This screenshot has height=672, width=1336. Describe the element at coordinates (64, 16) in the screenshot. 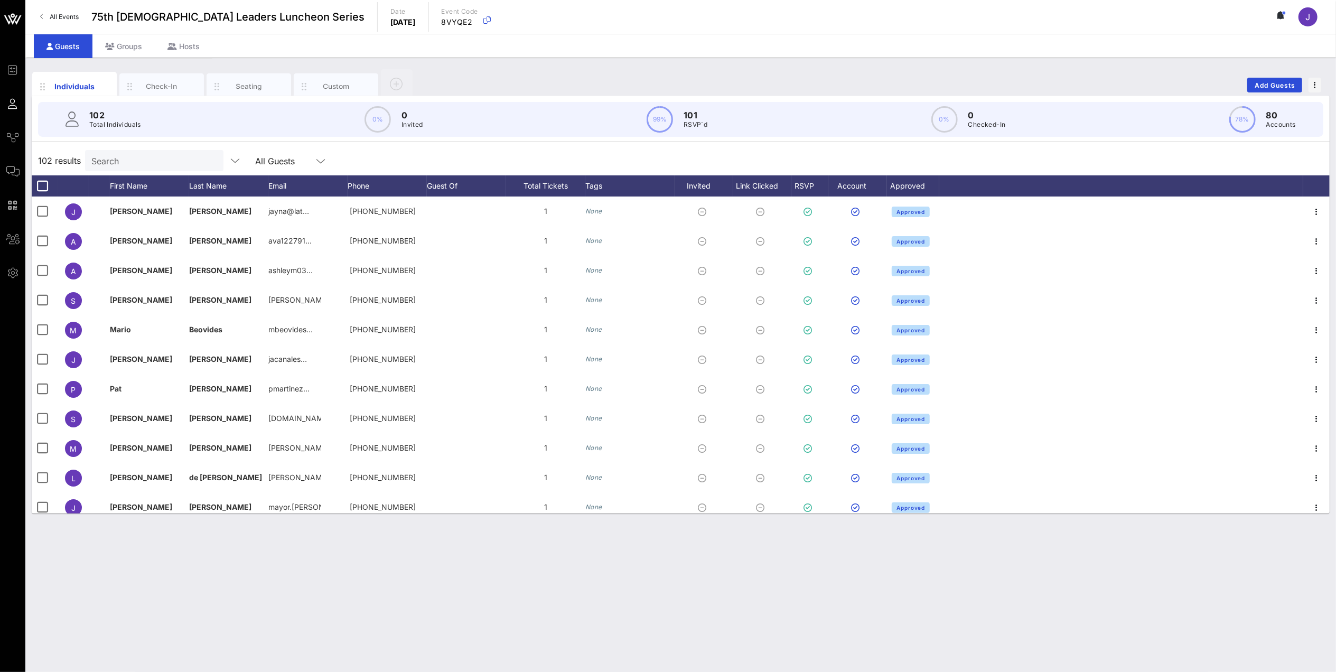

I see `span: All Events` at that location.